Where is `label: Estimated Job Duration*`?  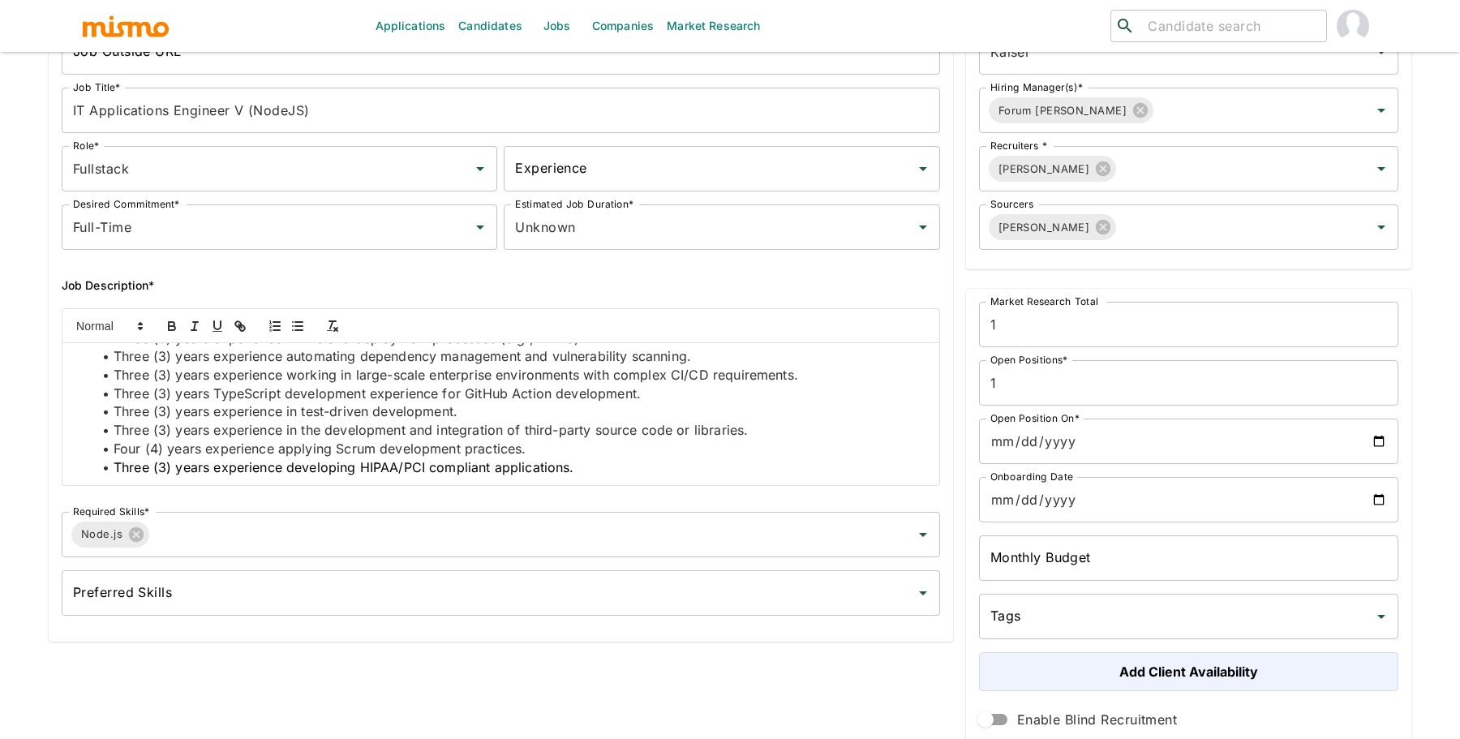 label: Estimated Job Duration* is located at coordinates (574, 204).